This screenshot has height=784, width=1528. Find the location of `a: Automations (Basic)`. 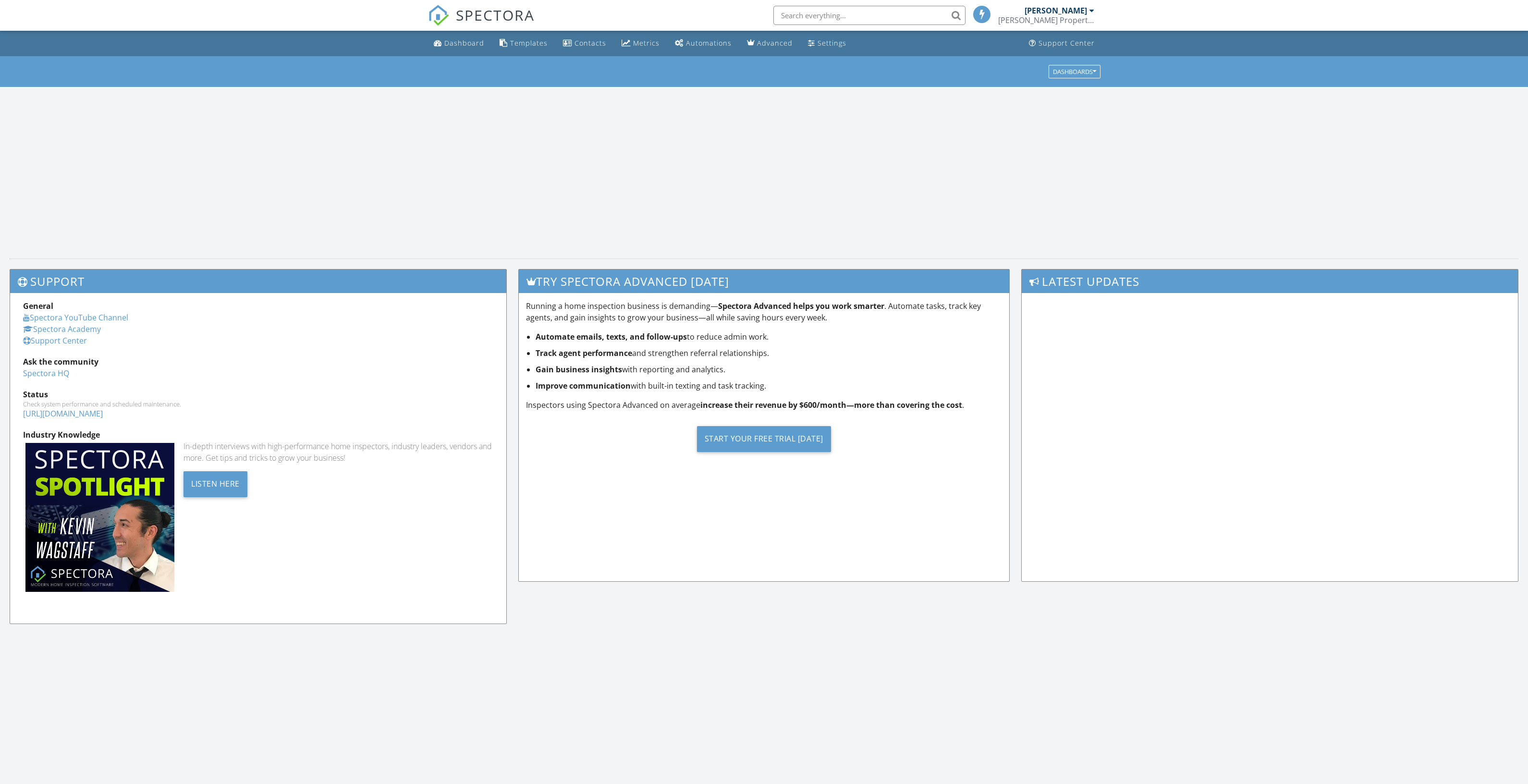

a: Automations (Basic) is located at coordinates (703, 43).